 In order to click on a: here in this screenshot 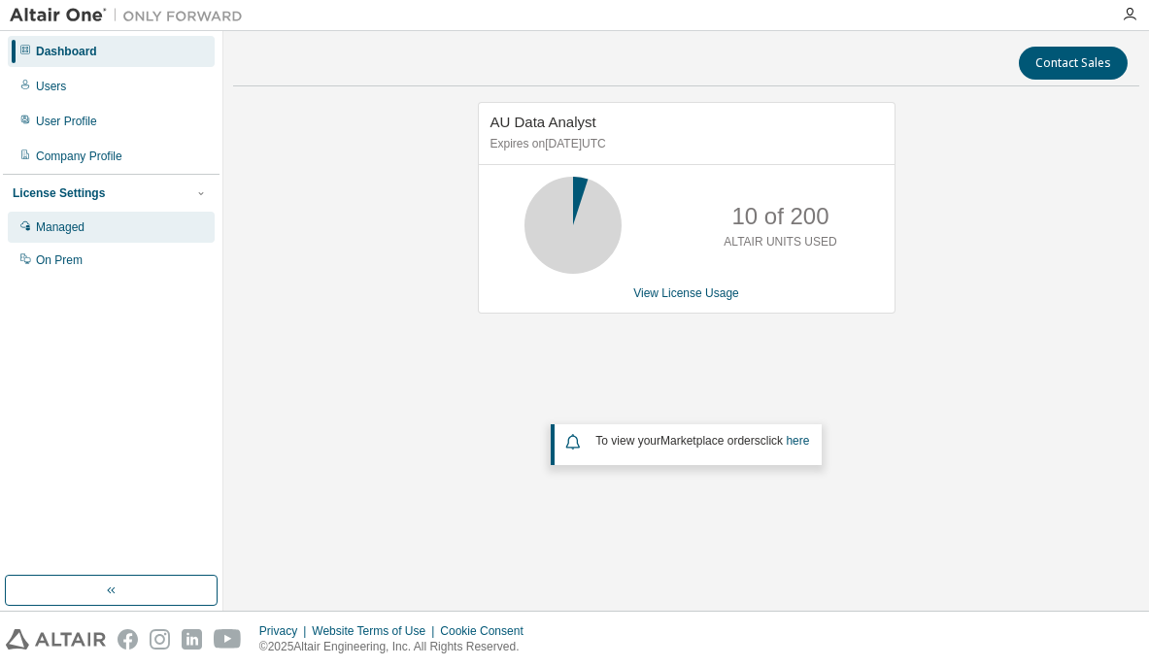, I will do `click(798, 441)`.